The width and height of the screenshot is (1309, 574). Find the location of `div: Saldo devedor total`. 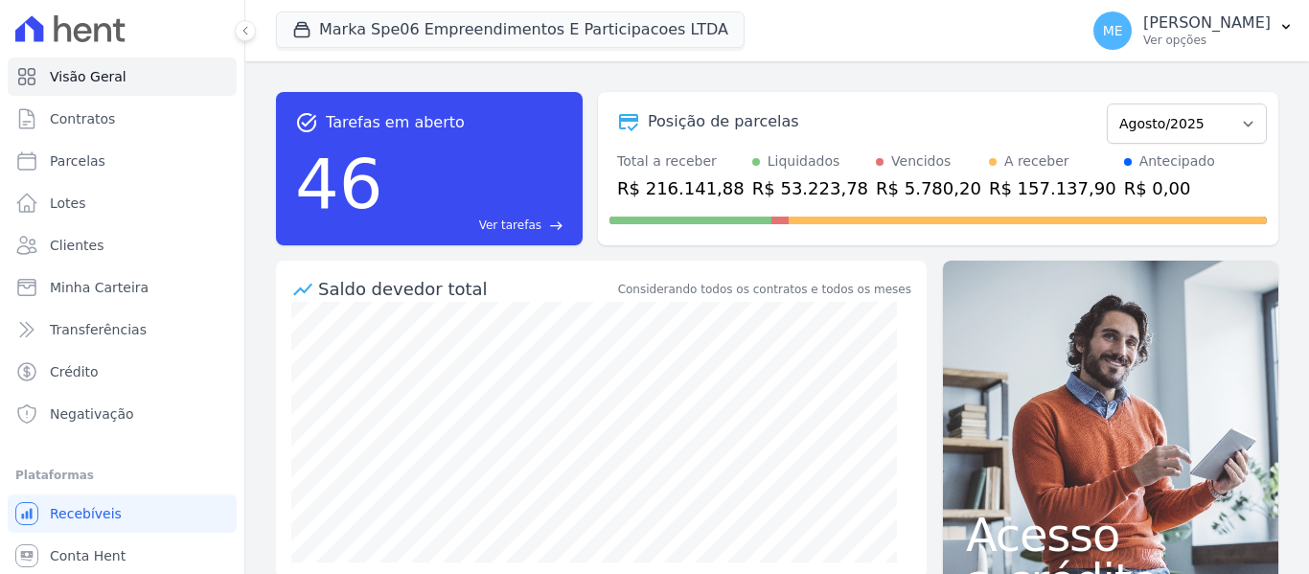

div: Saldo devedor total is located at coordinates (466, 289).